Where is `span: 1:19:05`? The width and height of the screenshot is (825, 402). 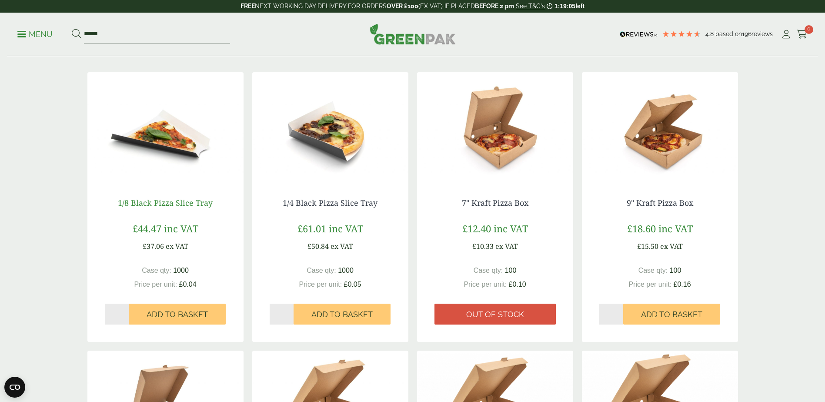 span: 1:19:05 is located at coordinates (565, 6).